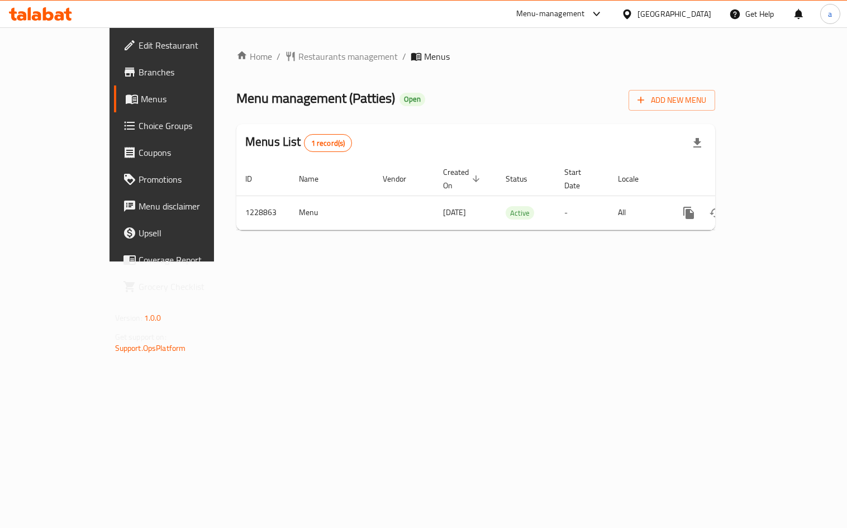 Image resolution: width=847 pixels, height=528 pixels. Describe the element at coordinates (830, 14) in the screenshot. I see `span: a` at that location.